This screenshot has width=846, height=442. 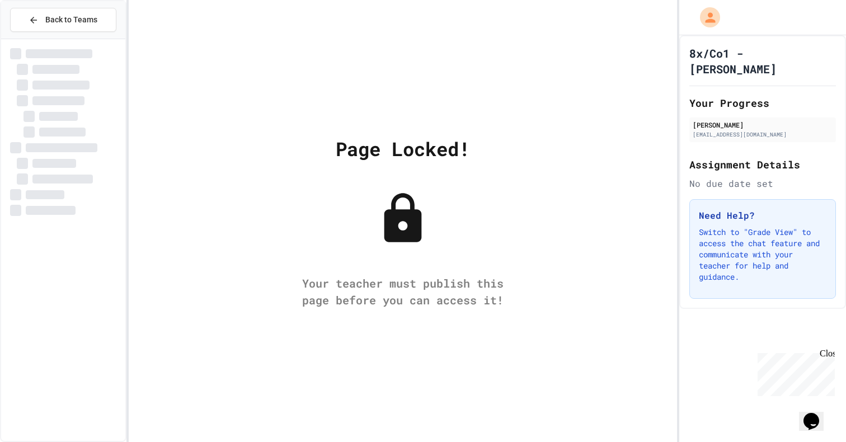 What do you see at coordinates (403, 148) in the screenshot?
I see `div: Page Locked!` at bounding box center [403, 148].